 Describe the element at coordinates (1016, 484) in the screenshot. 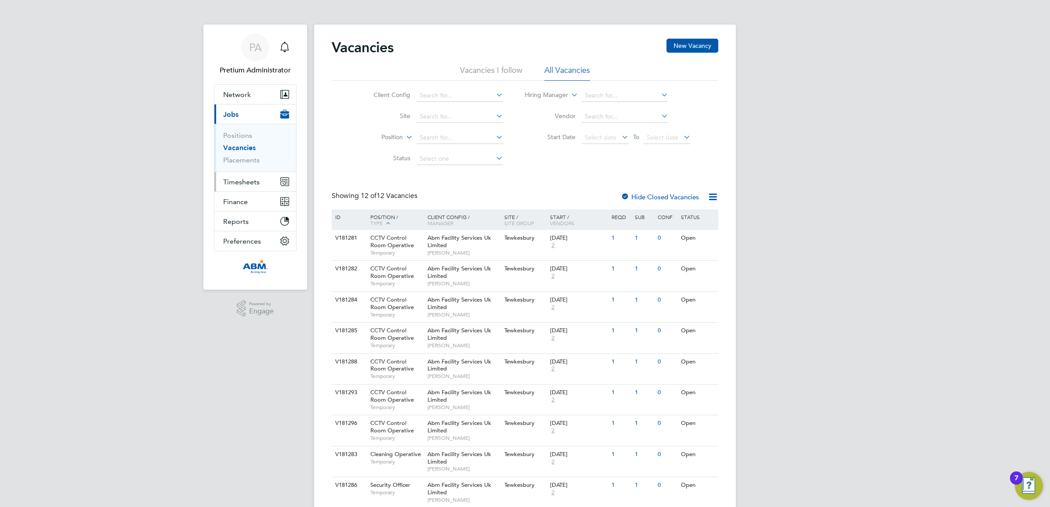

I see `div: 7` at that location.